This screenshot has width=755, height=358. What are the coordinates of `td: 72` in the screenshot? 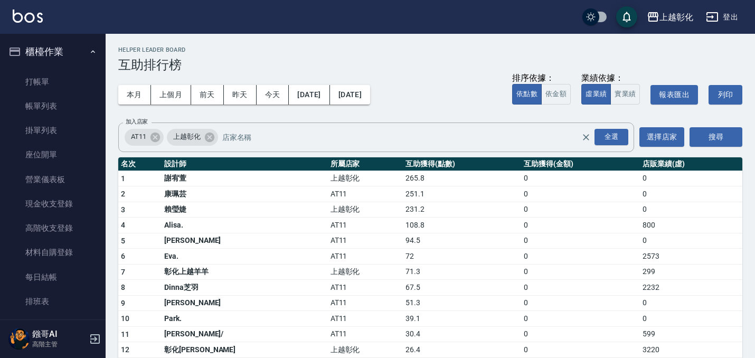 It's located at (462, 256).